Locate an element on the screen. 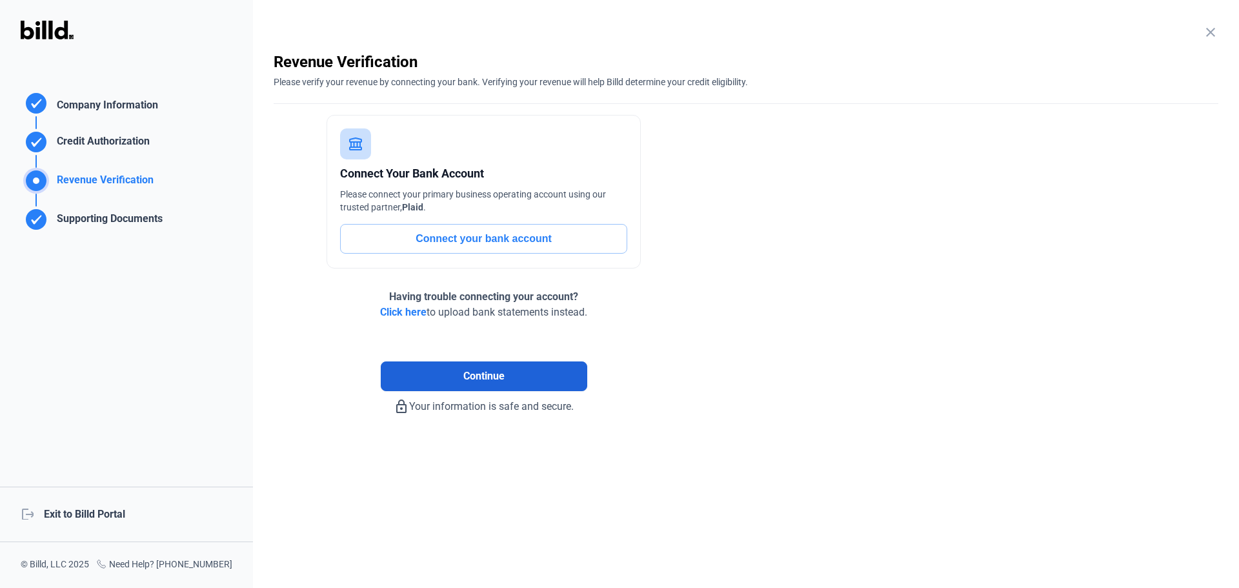 This screenshot has width=1239, height=588. div: Connect Your Bank Account is located at coordinates (483, 174).